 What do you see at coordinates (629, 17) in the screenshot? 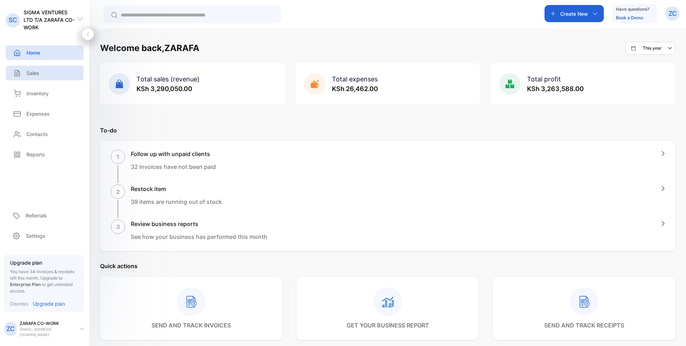
I see `a: Book a Demo` at bounding box center [629, 17].